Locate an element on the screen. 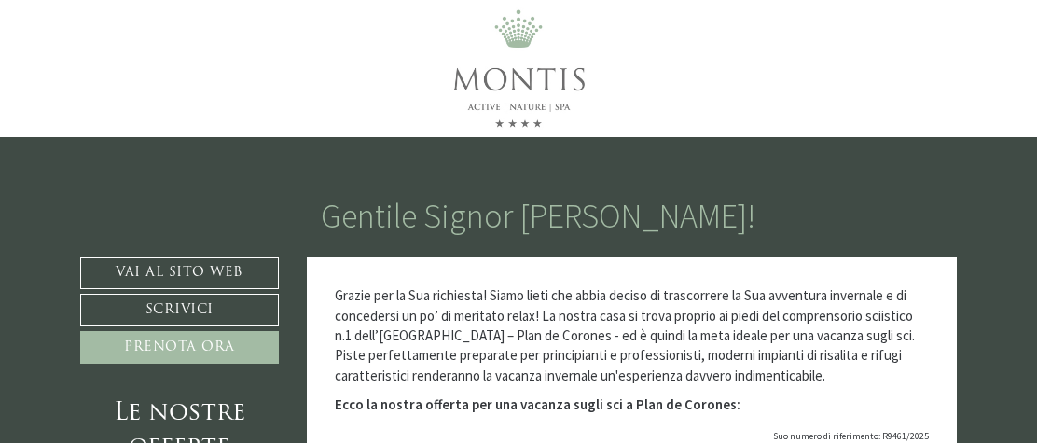 This screenshot has height=443, width=1037. p: Grazie per la Sua richiesta! Siamo lieti che abbia deciso di trascorrere la Sua avventura inverna... is located at coordinates (632, 335).